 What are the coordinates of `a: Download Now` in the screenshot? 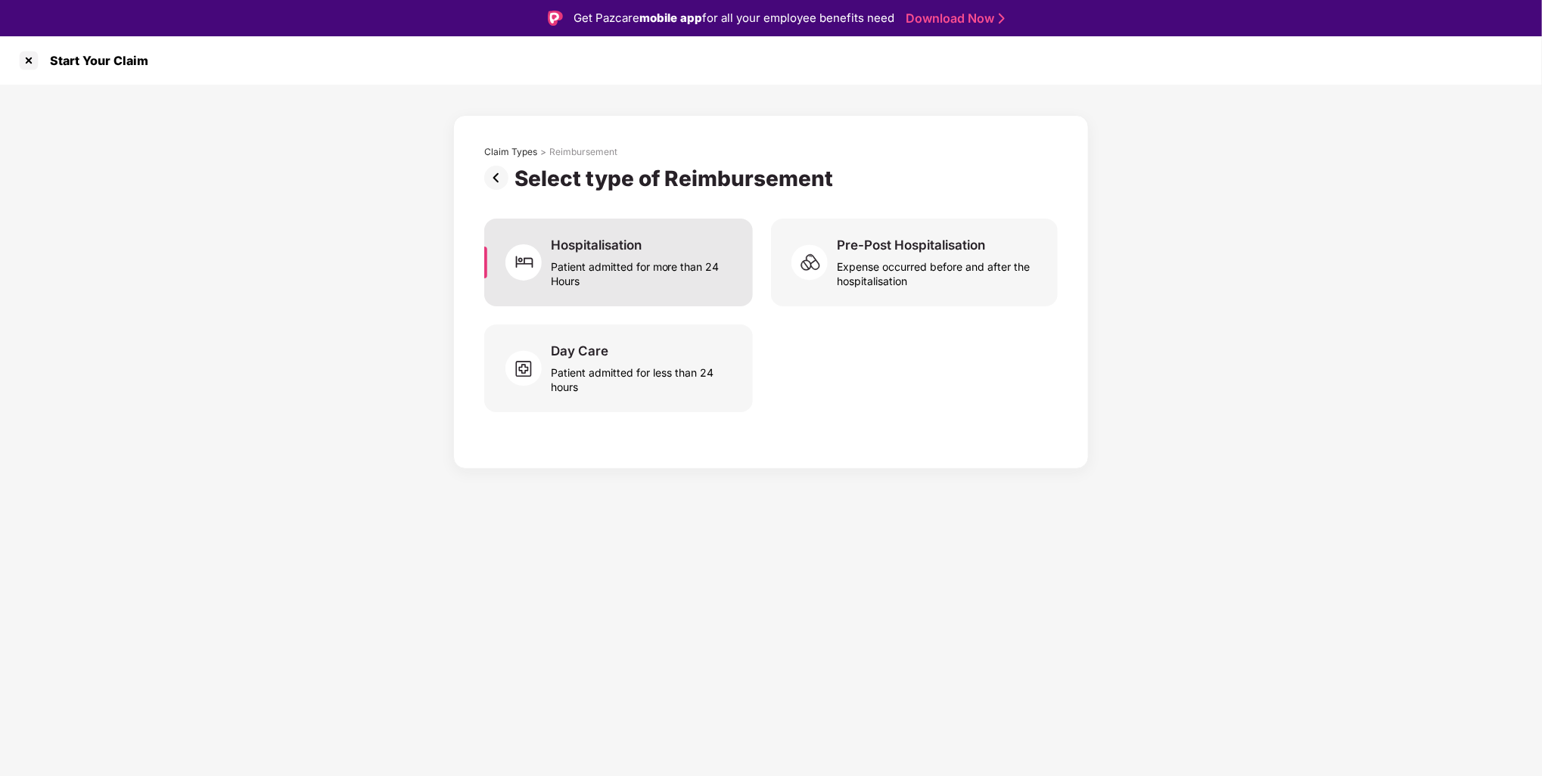 It's located at (953, 18).